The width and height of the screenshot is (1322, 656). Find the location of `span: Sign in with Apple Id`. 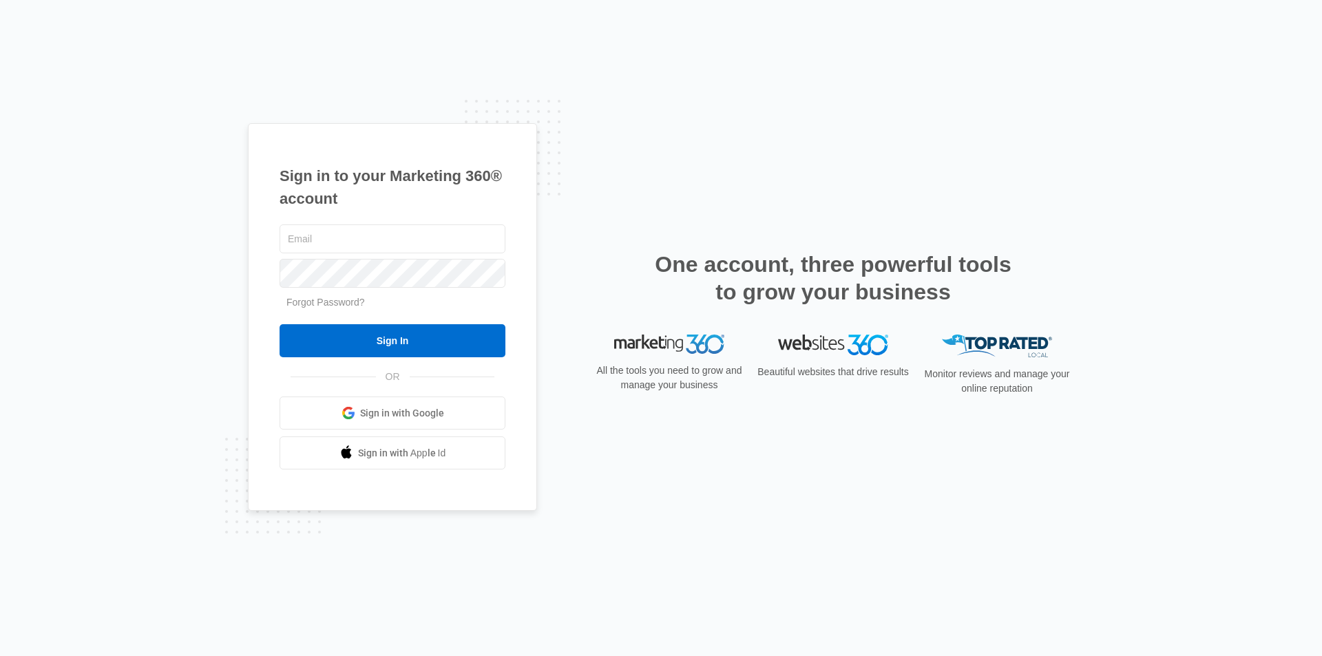

span: Sign in with Apple Id is located at coordinates (402, 453).